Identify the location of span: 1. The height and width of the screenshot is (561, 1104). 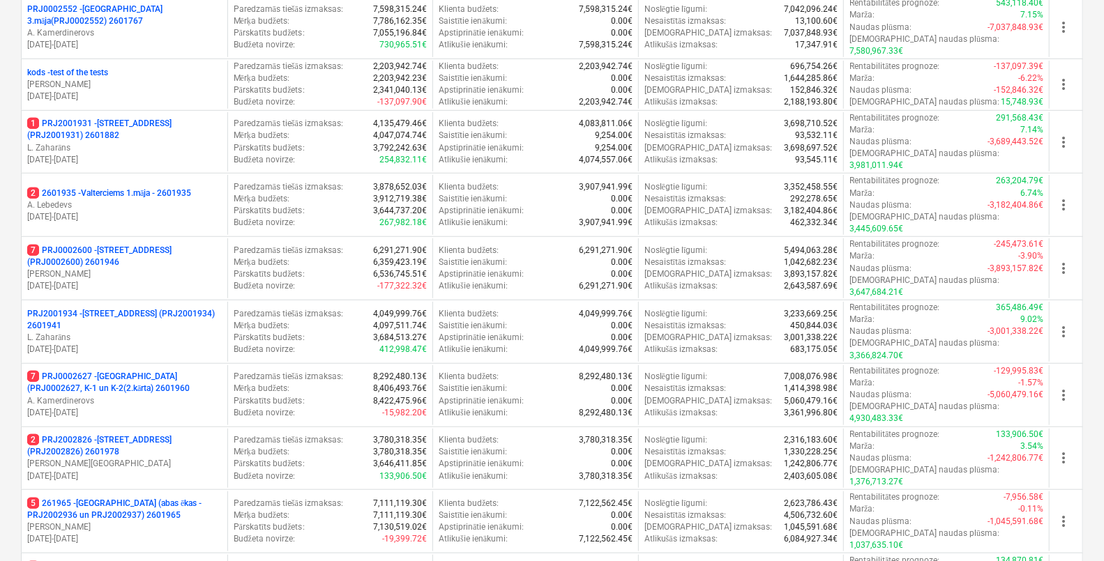
(33, 123).